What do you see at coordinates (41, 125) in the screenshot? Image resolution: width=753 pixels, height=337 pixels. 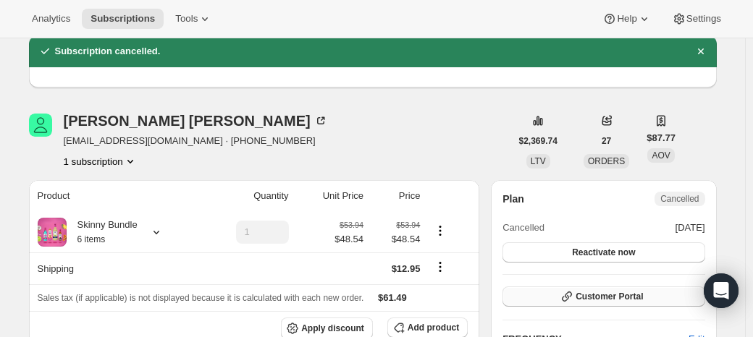 I see `span: treasa Lassiter` at bounding box center [41, 125].